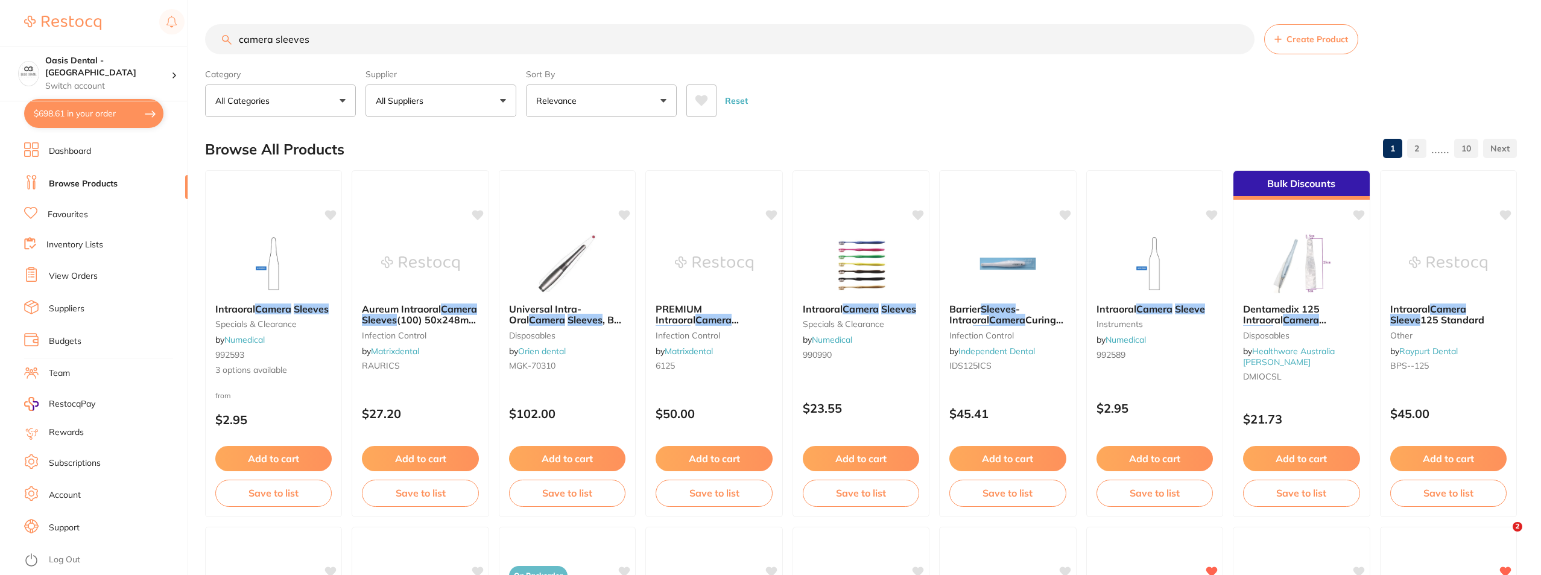 The width and height of the screenshot is (1541, 575). What do you see at coordinates (64, 528) in the screenshot?
I see `a: Support` at bounding box center [64, 528].